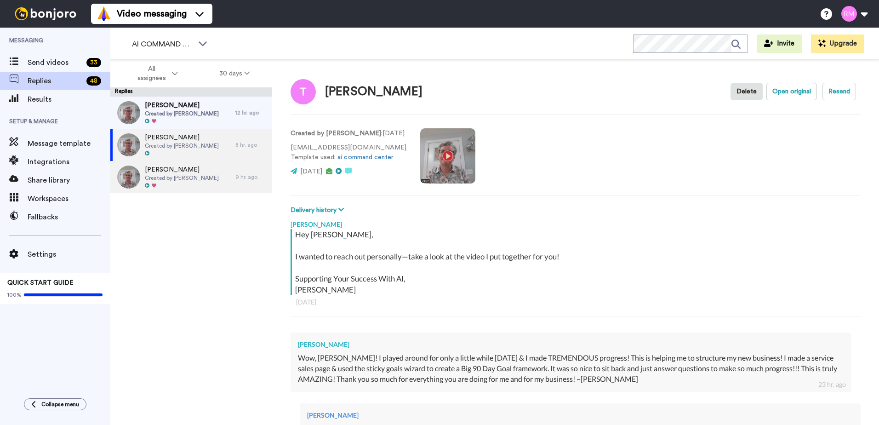 This screenshot has width=879, height=425. Describe the element at coordinates (69, 217) in the screenshot. I see `span: Fallbacks` at that location.